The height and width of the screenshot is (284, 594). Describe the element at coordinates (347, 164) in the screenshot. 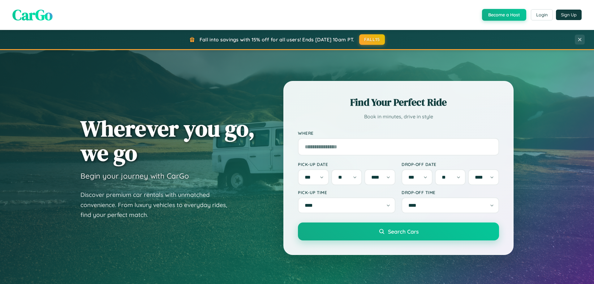

I see `label: Pick-up Date` at that location.